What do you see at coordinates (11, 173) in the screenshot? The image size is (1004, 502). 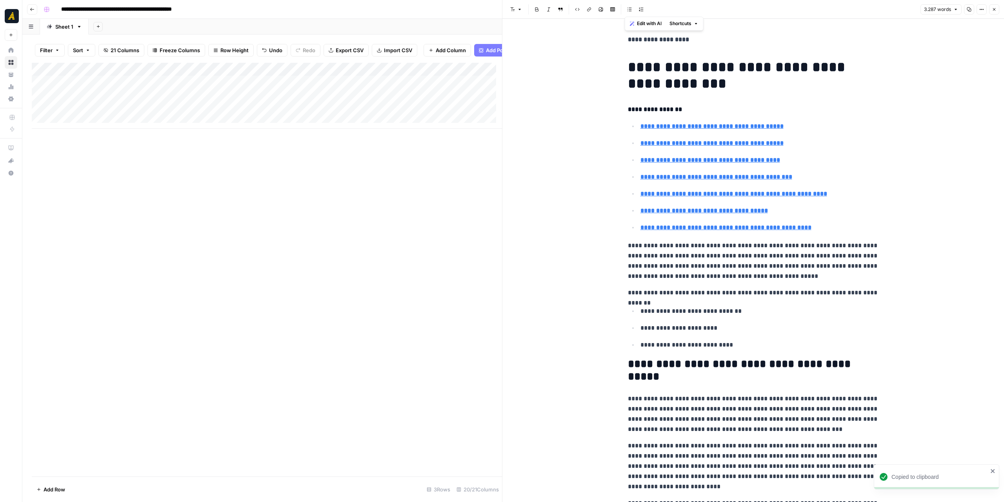 I see `button: Help + Support` at bounding box center [11, 173].